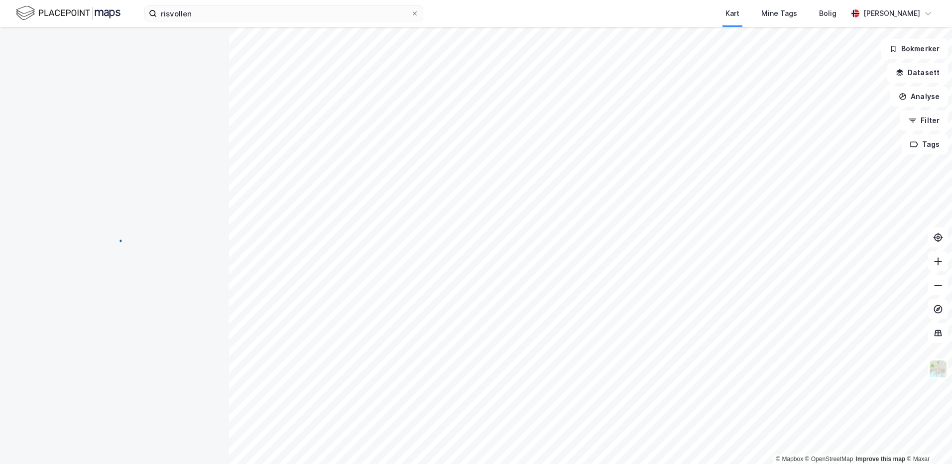 Image resolution: width=952 pixels, height=464 pixels. What do you see at coordinates (779, 13) in the screenshot?
I see `div: Mine Tags` at bounding box center [779, 13].